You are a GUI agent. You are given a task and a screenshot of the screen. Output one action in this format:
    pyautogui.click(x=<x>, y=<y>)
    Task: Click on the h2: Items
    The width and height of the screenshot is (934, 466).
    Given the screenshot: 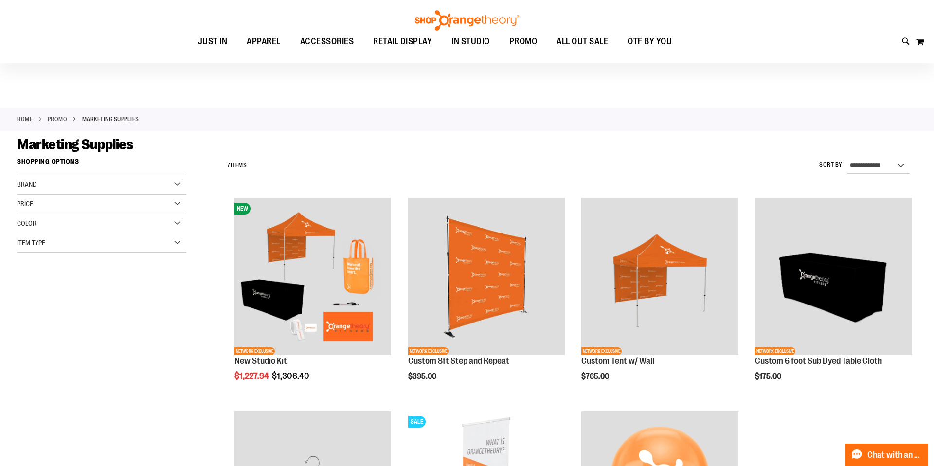 What is the action you would take?
    pyautogui.click(x=237, y=165)
    